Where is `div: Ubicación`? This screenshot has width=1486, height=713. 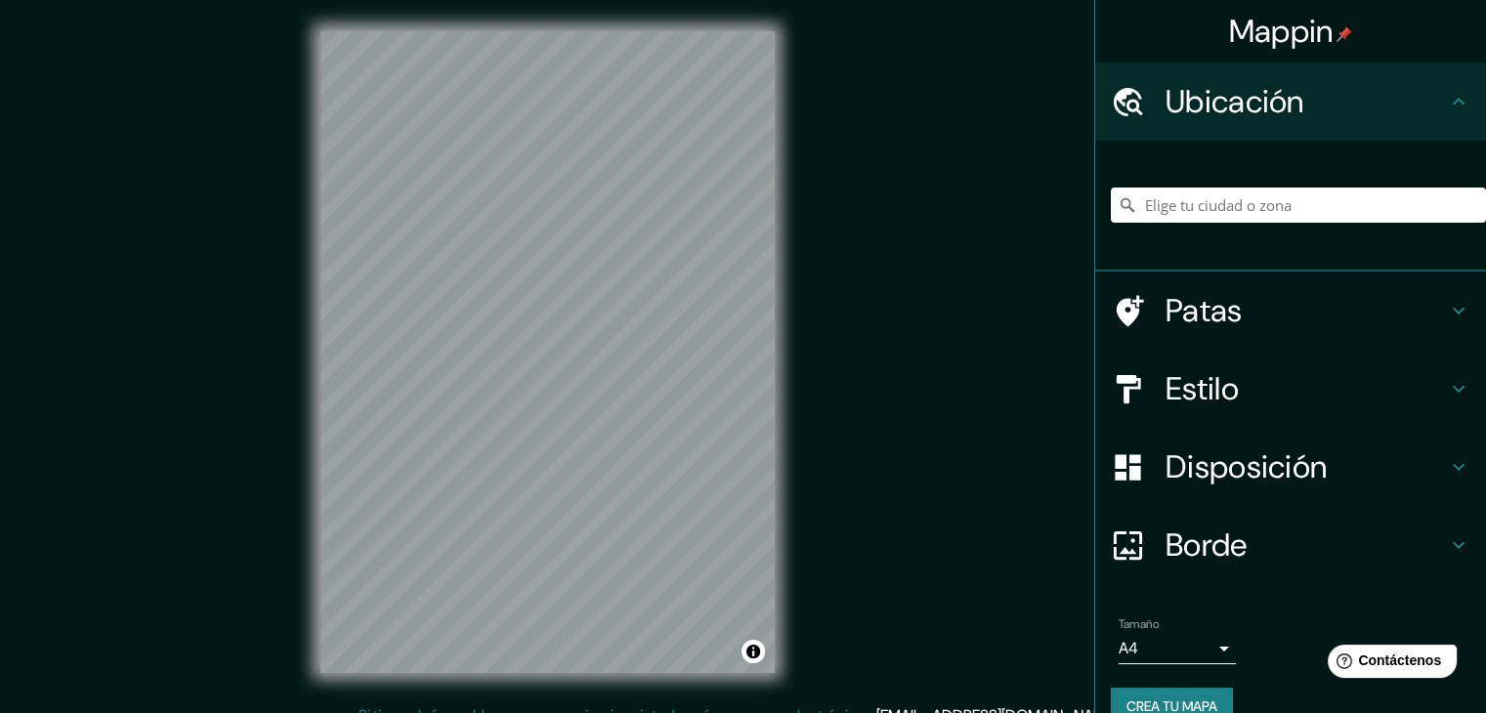 div: Ubicación is located at coordinates (1291, 102).